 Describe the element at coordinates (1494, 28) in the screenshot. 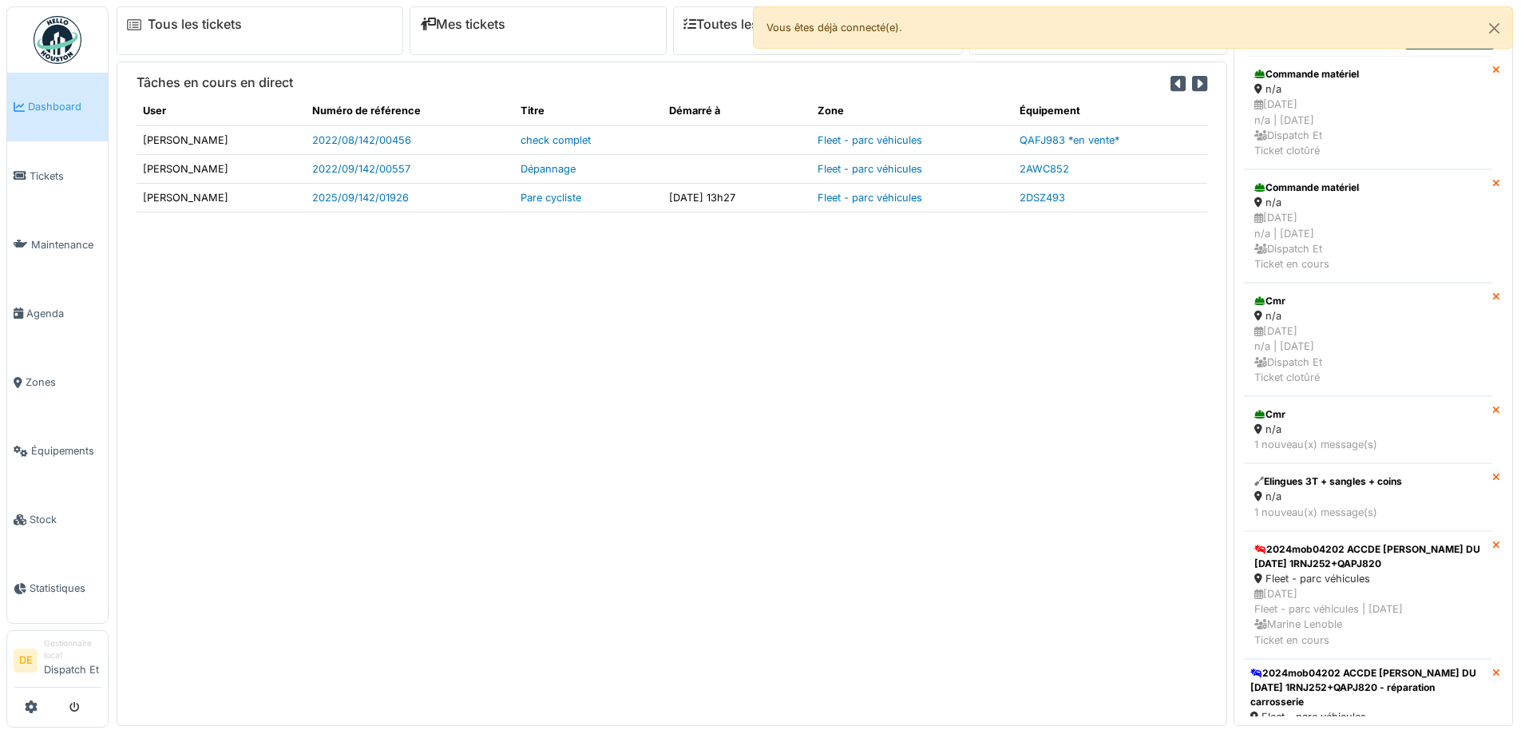

I see `button: Close` at that location.